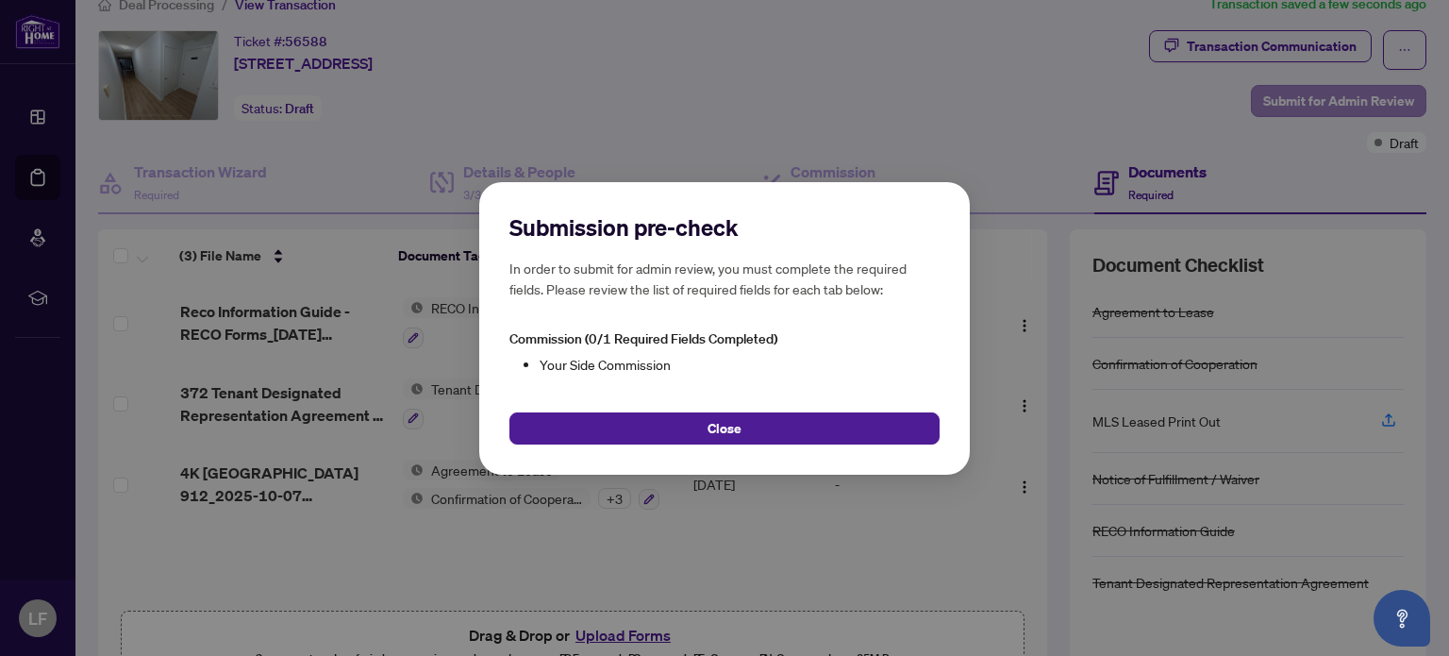  I want to click on button: Open asap, so click(1402, 618).